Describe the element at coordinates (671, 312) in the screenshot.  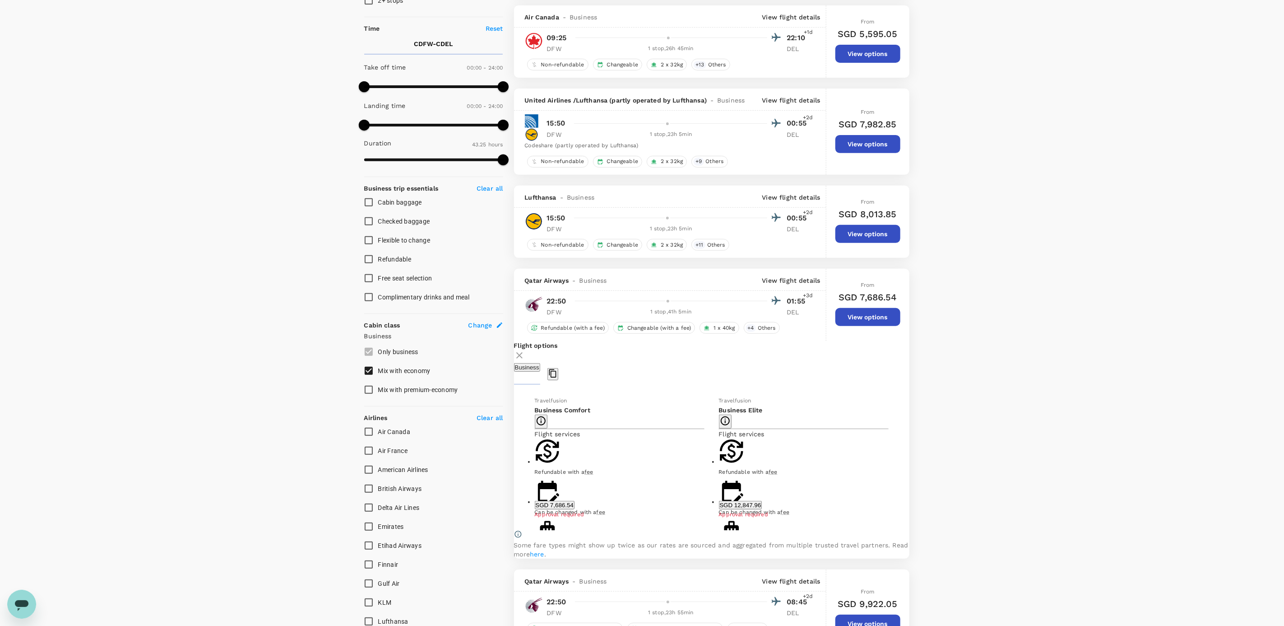
I see `div: 1 stop , 41h 5min` at that location.